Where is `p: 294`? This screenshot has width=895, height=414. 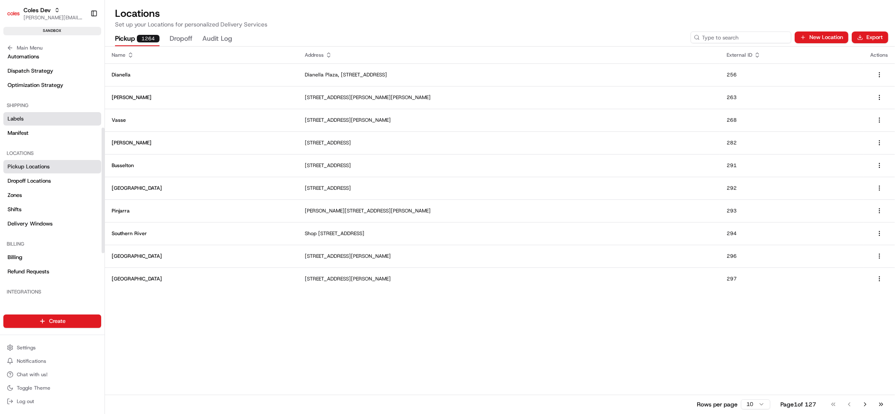
p: 294 is located at coordinates (792, 233).